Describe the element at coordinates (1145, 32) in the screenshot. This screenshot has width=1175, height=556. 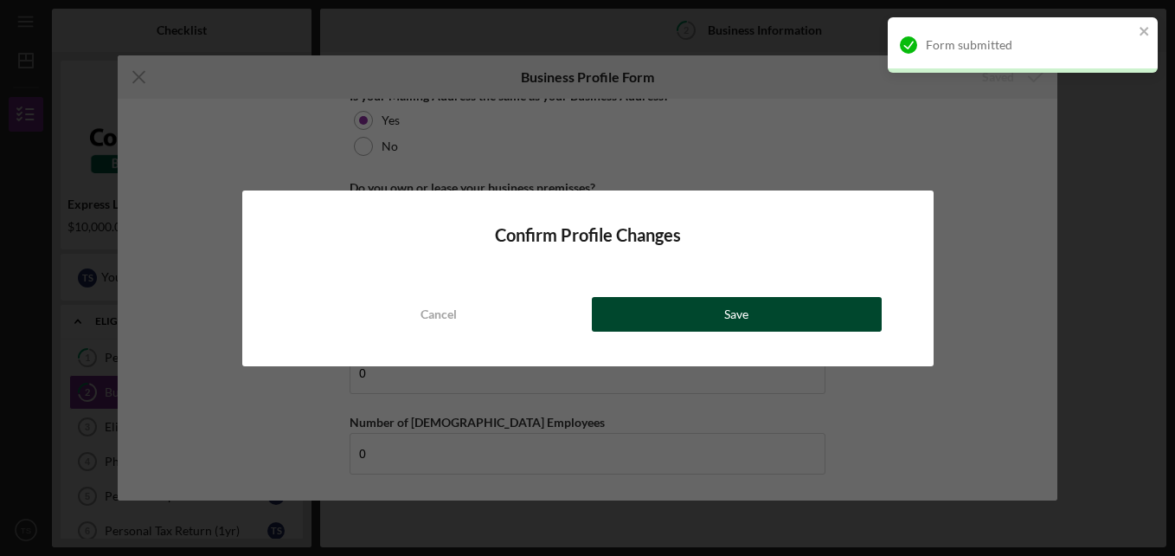
I see `button: close` at that location.